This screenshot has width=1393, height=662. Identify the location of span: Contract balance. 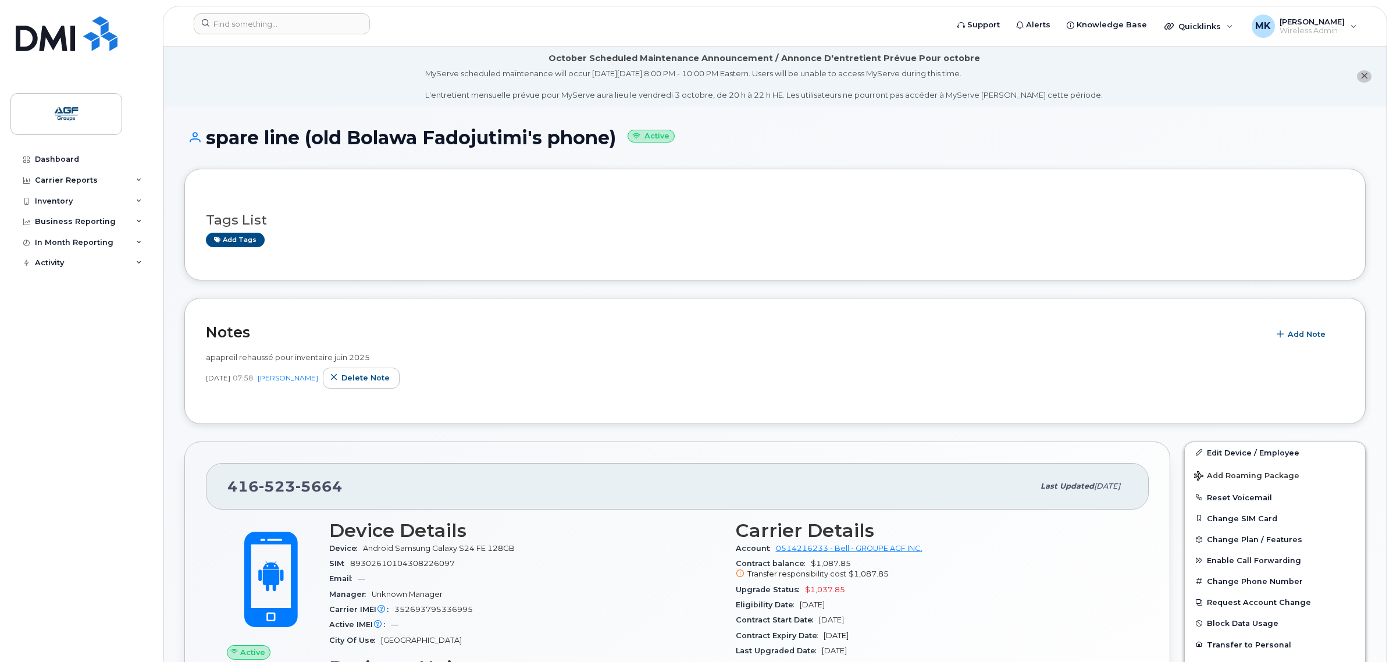
(773, 563).